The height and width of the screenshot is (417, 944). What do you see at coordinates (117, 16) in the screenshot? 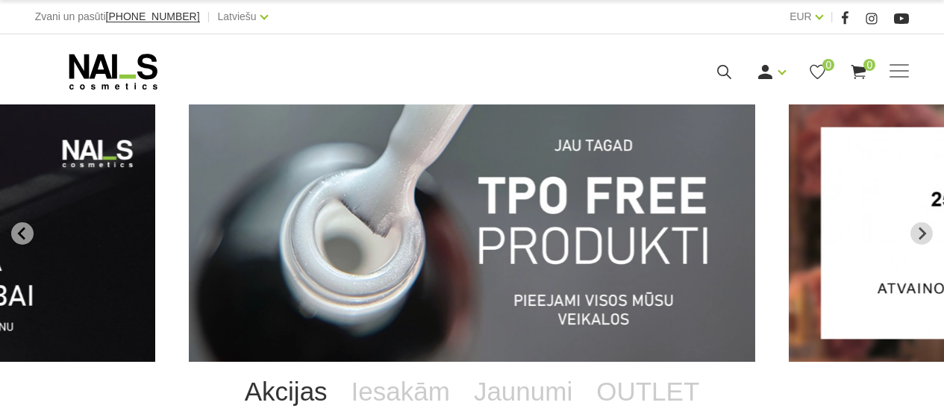
I see `div: Zvani un pasūti` at bounding box center [117, 16].